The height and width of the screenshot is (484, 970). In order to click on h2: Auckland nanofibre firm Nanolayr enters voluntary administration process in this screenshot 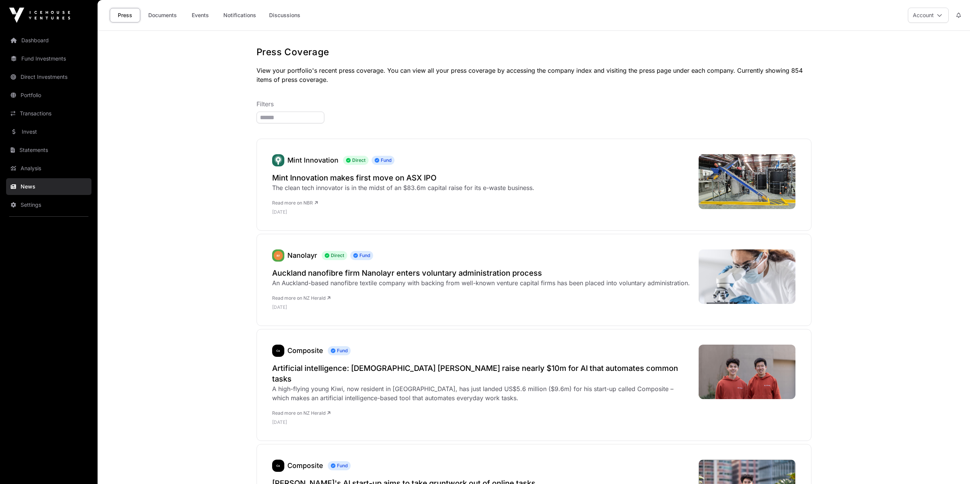, I will do `click(481, 273)`.